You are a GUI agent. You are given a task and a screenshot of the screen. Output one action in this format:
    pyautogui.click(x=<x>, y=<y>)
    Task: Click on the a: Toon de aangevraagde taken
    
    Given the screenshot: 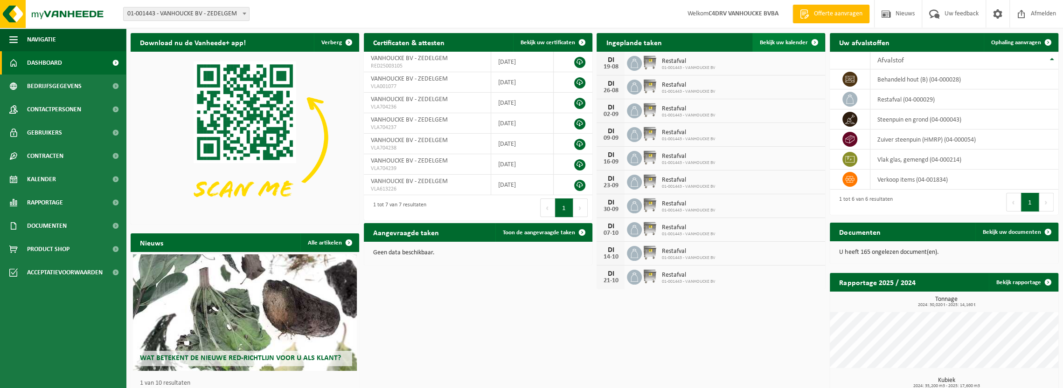 What is the action you would take?
    pyautogui.click(x=543, y=233)
    